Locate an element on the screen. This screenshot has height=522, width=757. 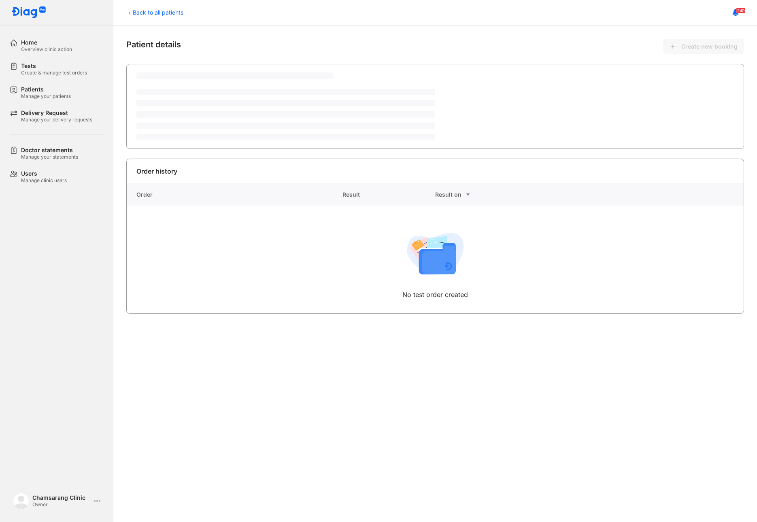
div: Order is located at coordinates (234, 195).